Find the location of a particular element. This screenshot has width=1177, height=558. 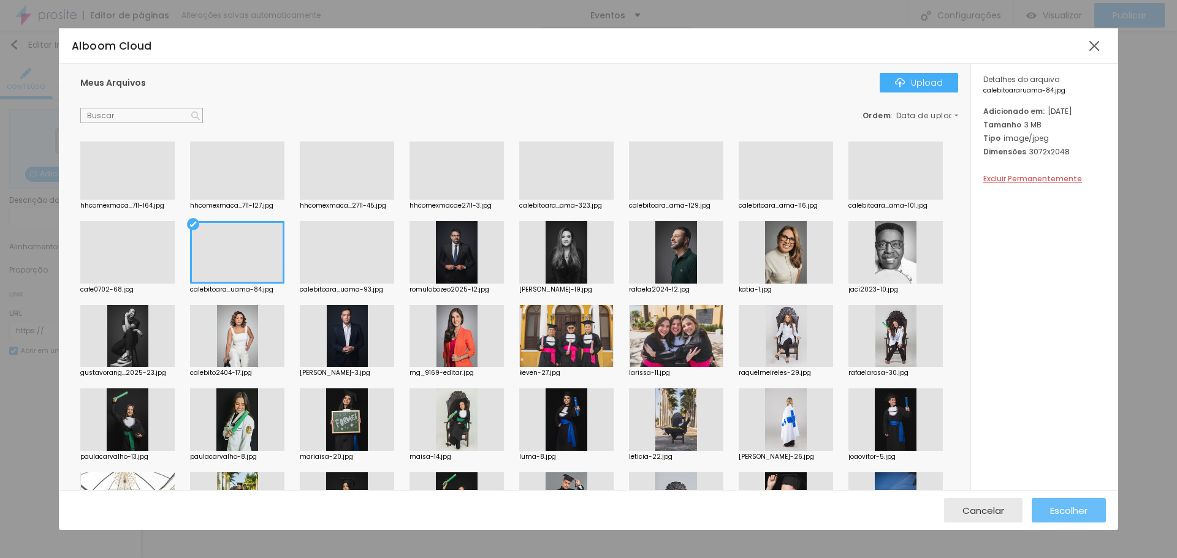

div: calebito2404-17.jpg is located at coordinates (237, 373).